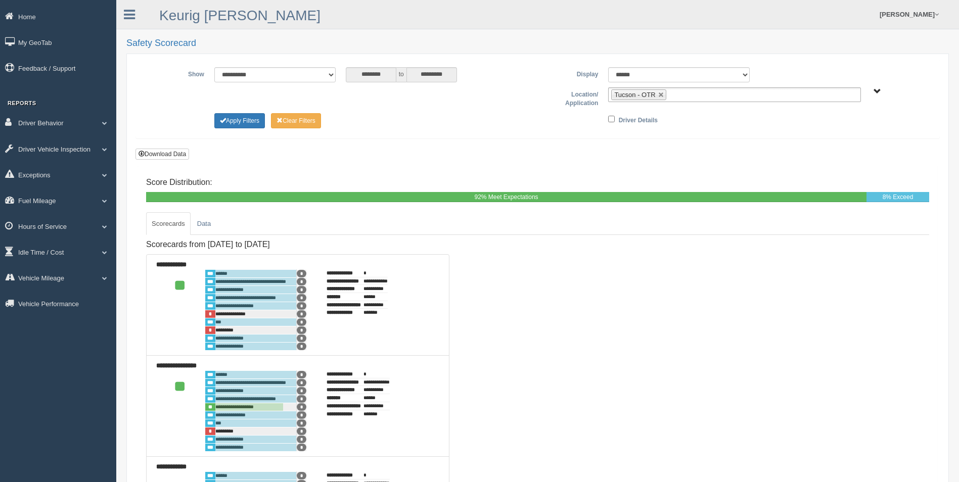  What do you see at coordinates (537, 43) in the screenshot?
I see `h2: Safety Scorecard` at bounding box center [537, 43].